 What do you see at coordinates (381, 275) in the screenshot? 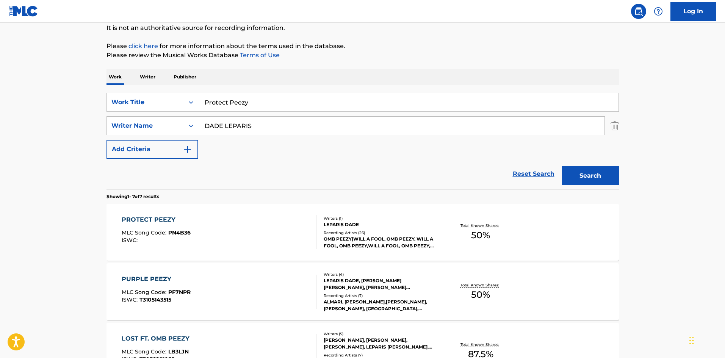
I see `div: Writers ( 4 )` at bounding box center [381, 275].